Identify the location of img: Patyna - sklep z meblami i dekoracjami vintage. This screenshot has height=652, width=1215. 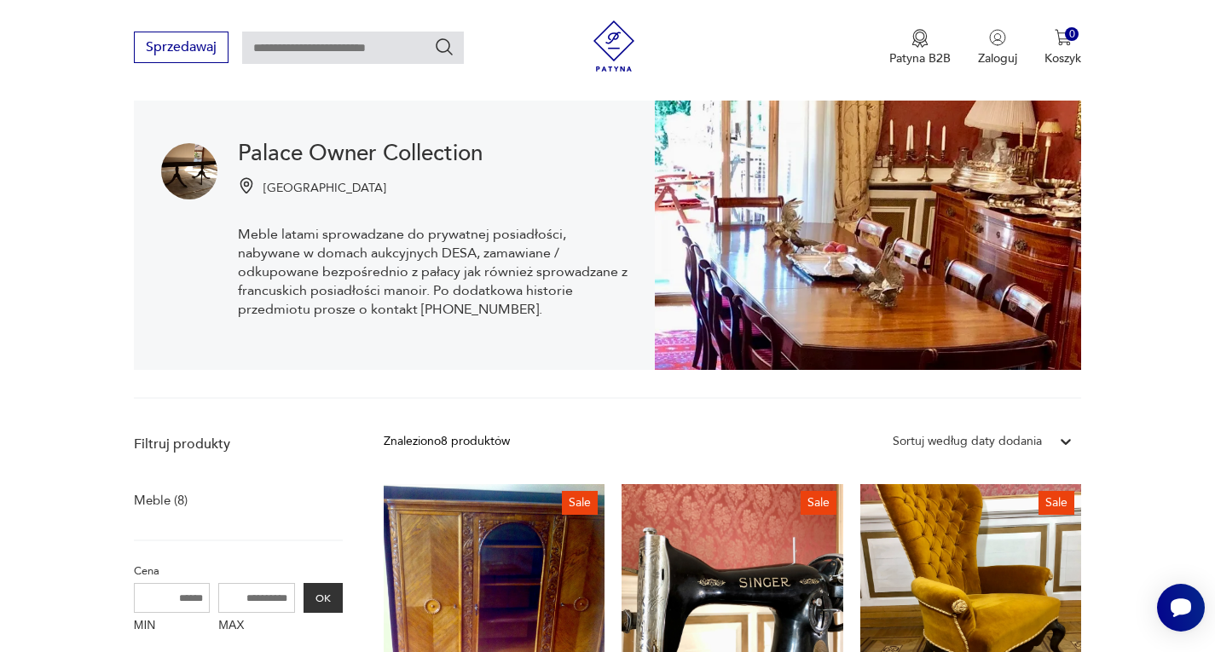
(614, 46).